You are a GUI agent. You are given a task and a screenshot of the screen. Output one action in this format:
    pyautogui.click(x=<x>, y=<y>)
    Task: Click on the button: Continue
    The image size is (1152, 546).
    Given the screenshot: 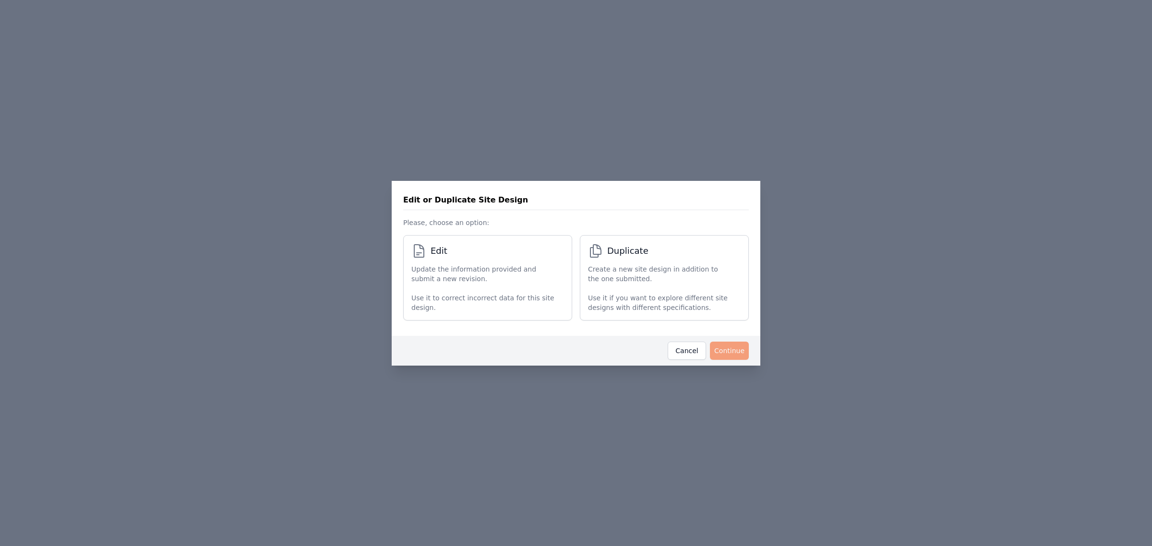 What is the action you would take?
    pyautogui.click(x=729, y=351)
    